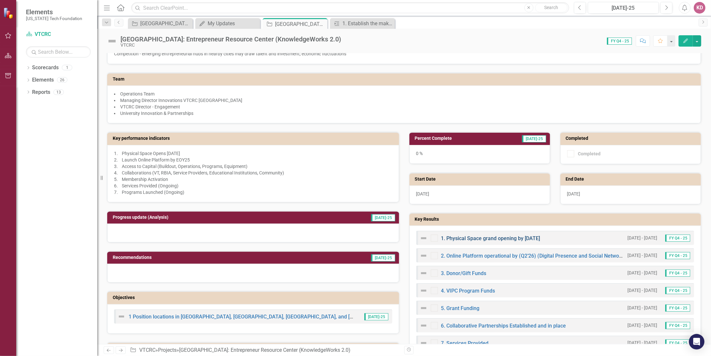 This screenshot has height=356, width=711. Describe the element at coordinates (632, 138) in the screenshot. I see `h3: Completed` at that location.